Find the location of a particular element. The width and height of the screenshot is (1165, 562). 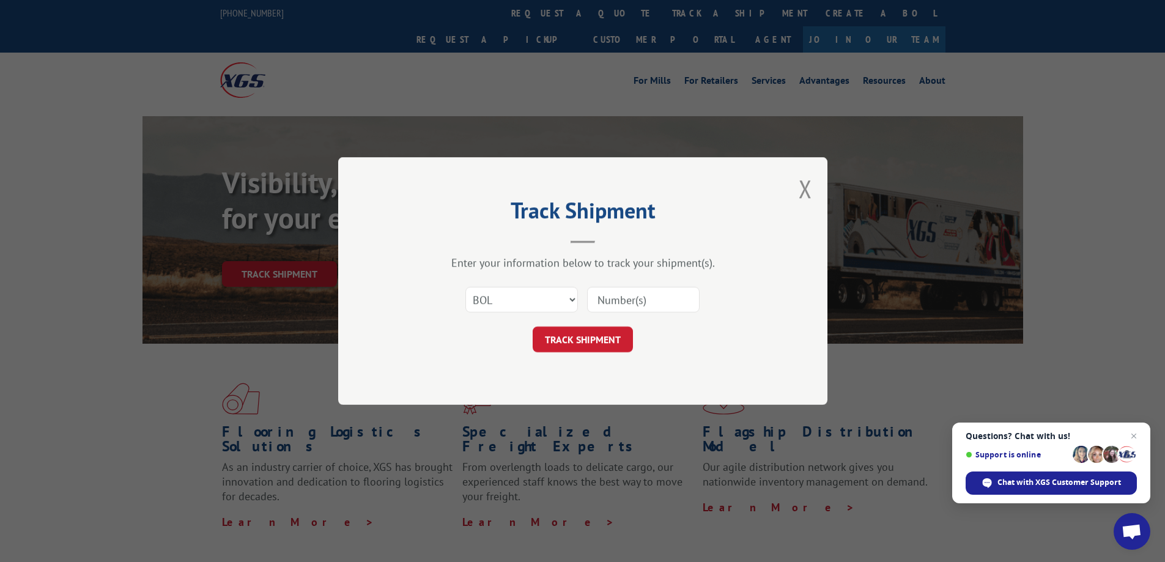

button: TRACK SHIPMENT is located at coordinates (583, 339).